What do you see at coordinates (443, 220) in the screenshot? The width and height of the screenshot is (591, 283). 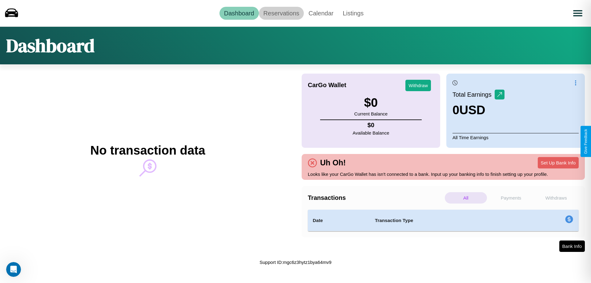 I see `table: simple table` at bounding box center [443, 220].